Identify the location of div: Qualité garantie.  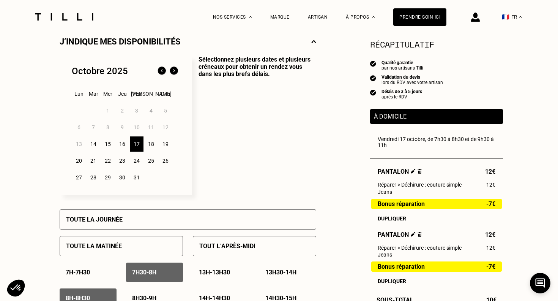
(402, 63).